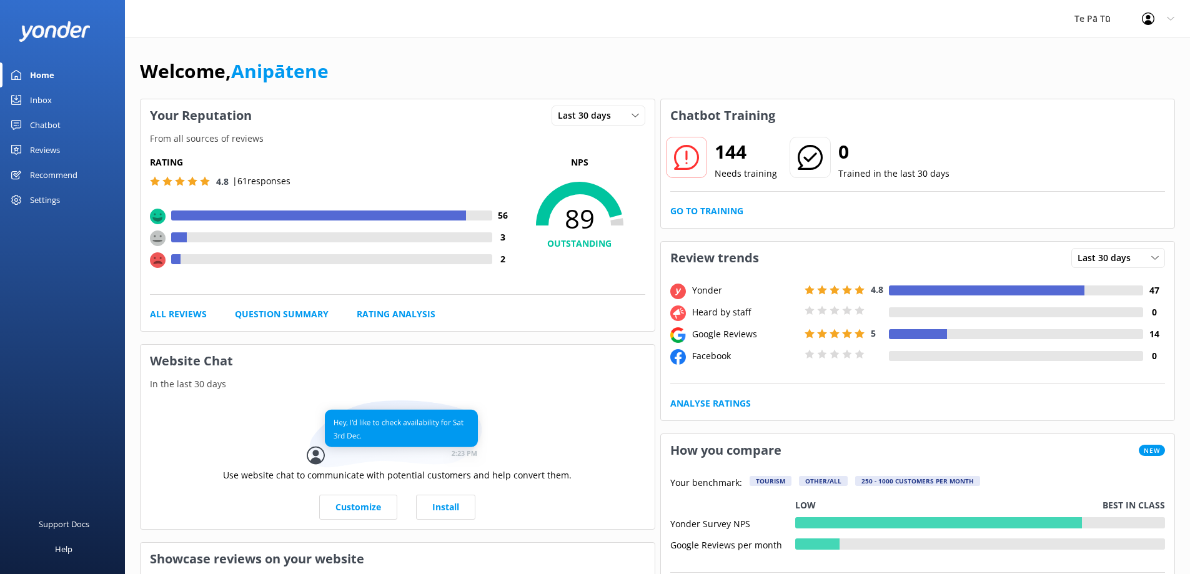  What do you see at coordinates (396, 314) in the screenshot?
I see `a: Rating Analysis` at bounding box center [396, 314].